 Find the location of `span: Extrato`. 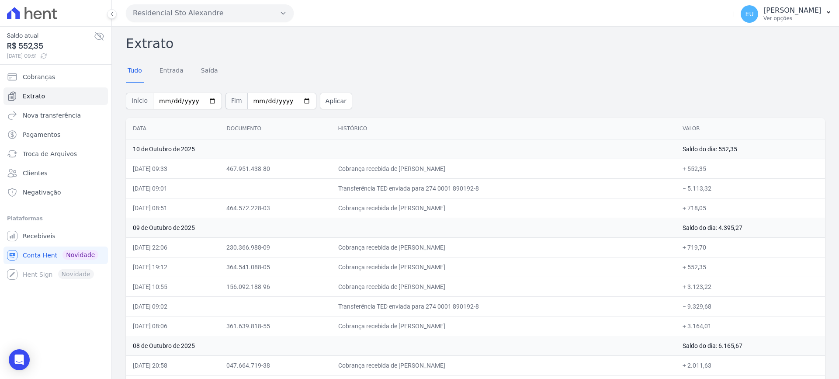

span: Extrato is located at coordinates (34, 96).